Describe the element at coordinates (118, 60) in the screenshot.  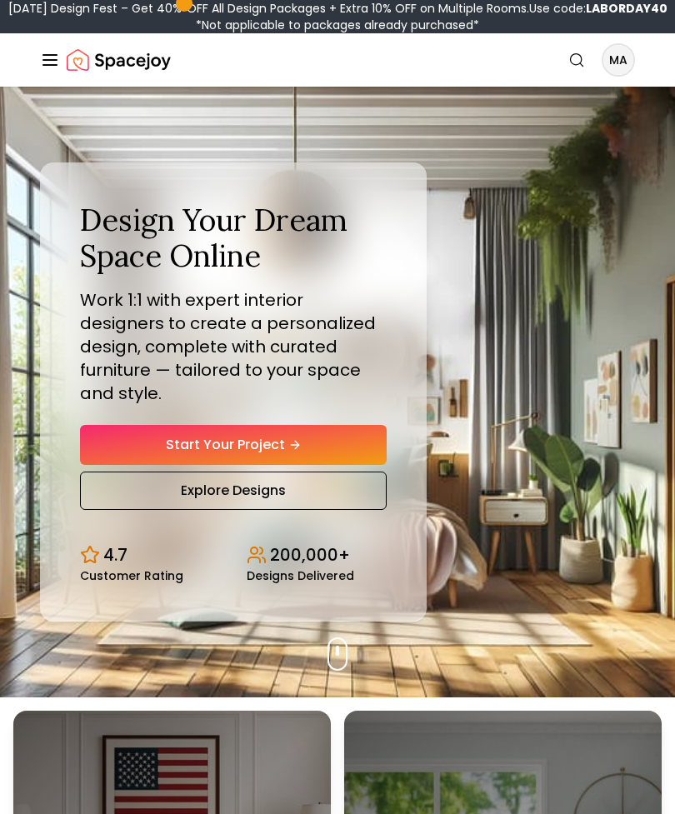
I see `img: Spacejoy Logo` at that location.